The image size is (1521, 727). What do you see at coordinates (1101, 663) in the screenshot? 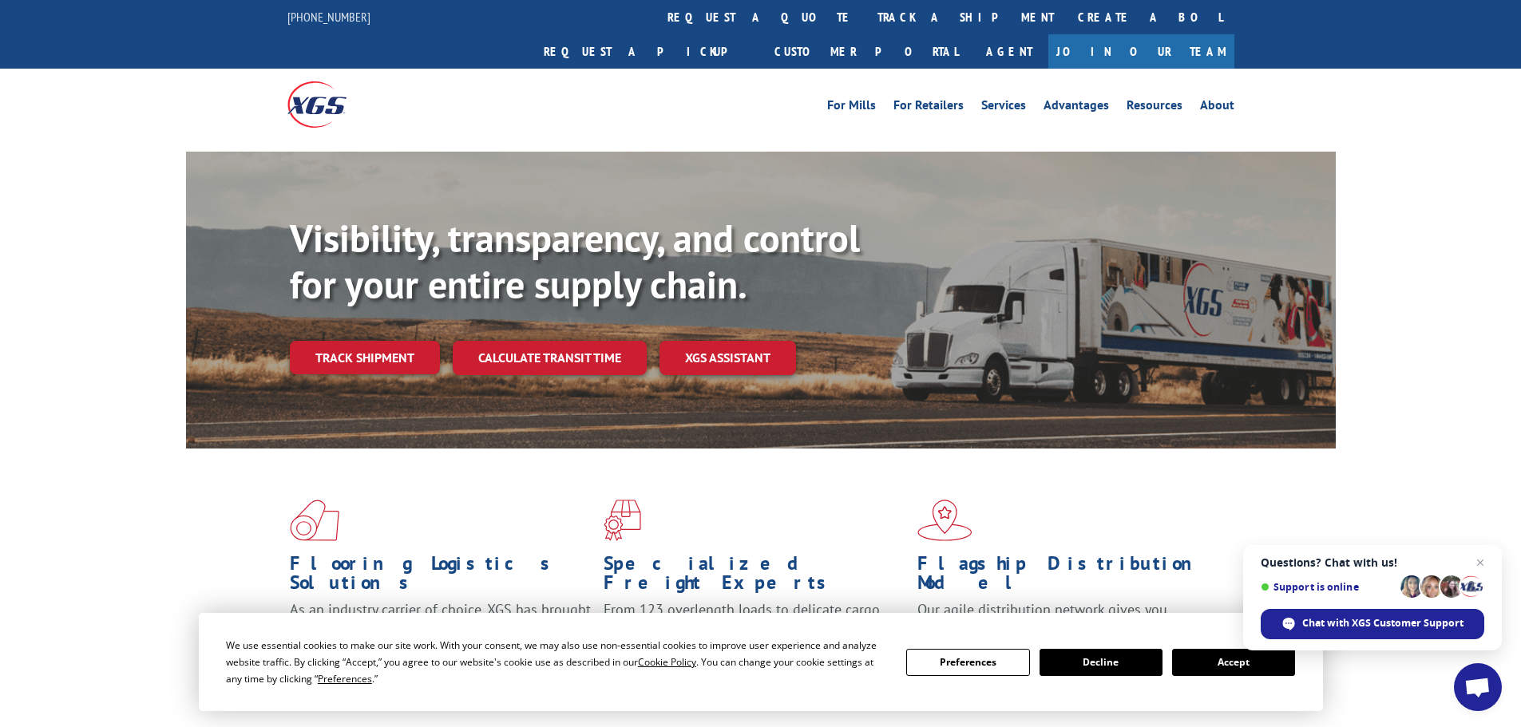
I see `button: Decline` at bounding box center [1101, 663].